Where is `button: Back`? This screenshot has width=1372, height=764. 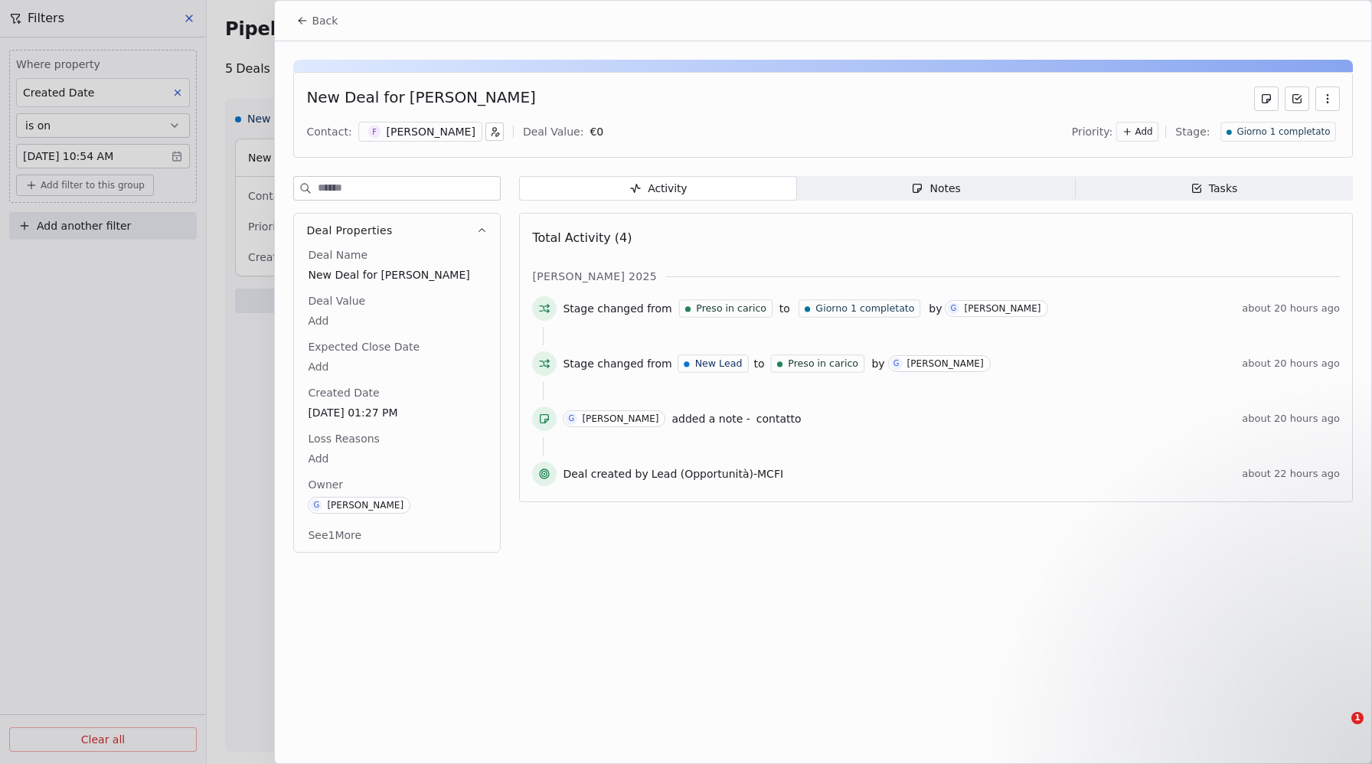
button: Back is located at coordinates (317, 21).